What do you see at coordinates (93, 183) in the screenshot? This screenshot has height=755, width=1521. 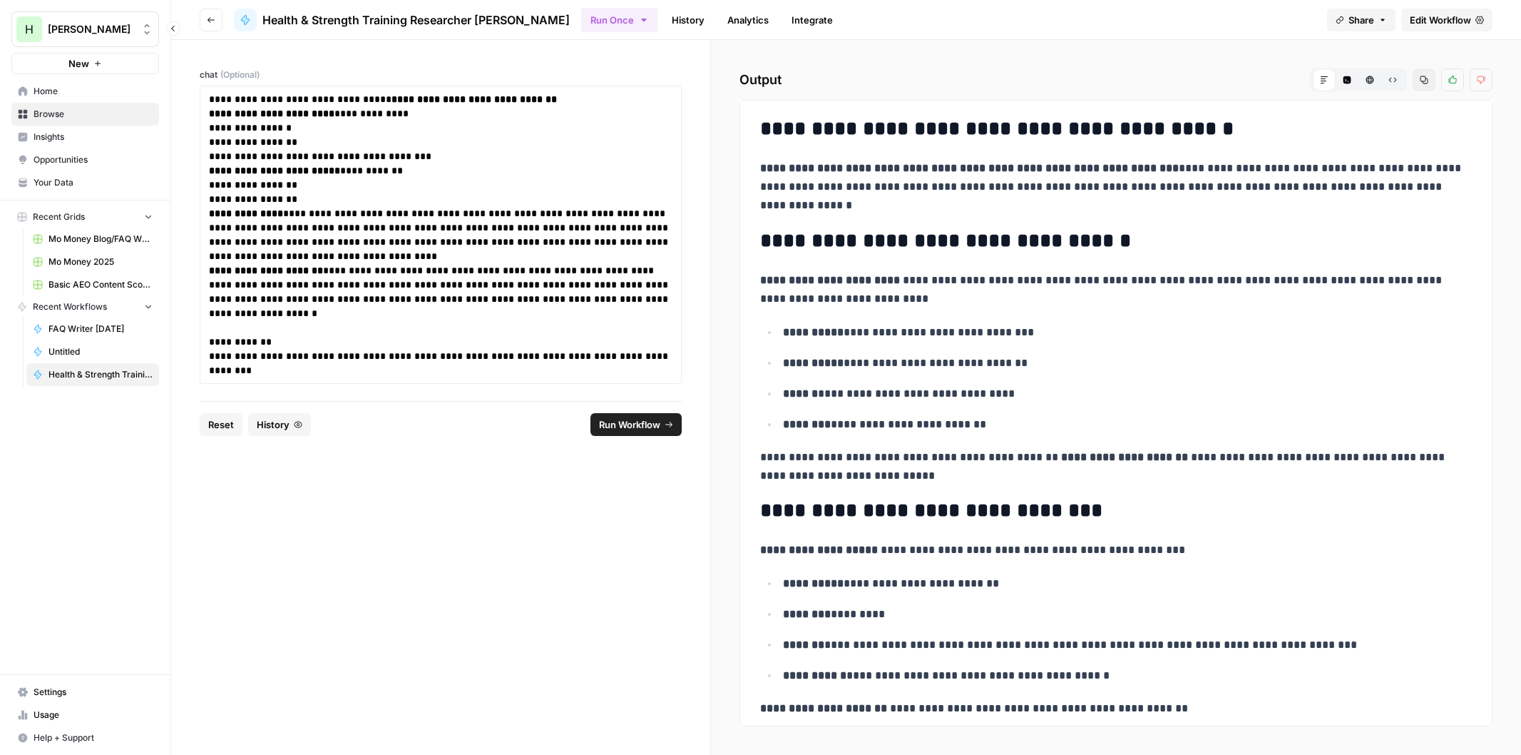 I see `span: Your Data` at bounding box center [93, 183].